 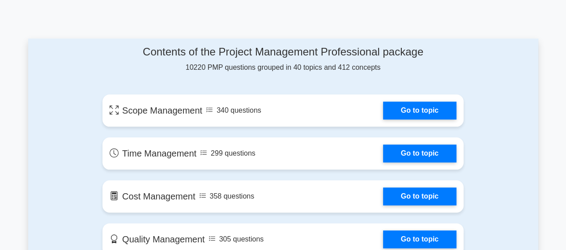 What do you see at coordinates (283, 52) in the screenshot?
I see `h4: Contents of the Project Management Professional package` at bounding box center [283, 52].